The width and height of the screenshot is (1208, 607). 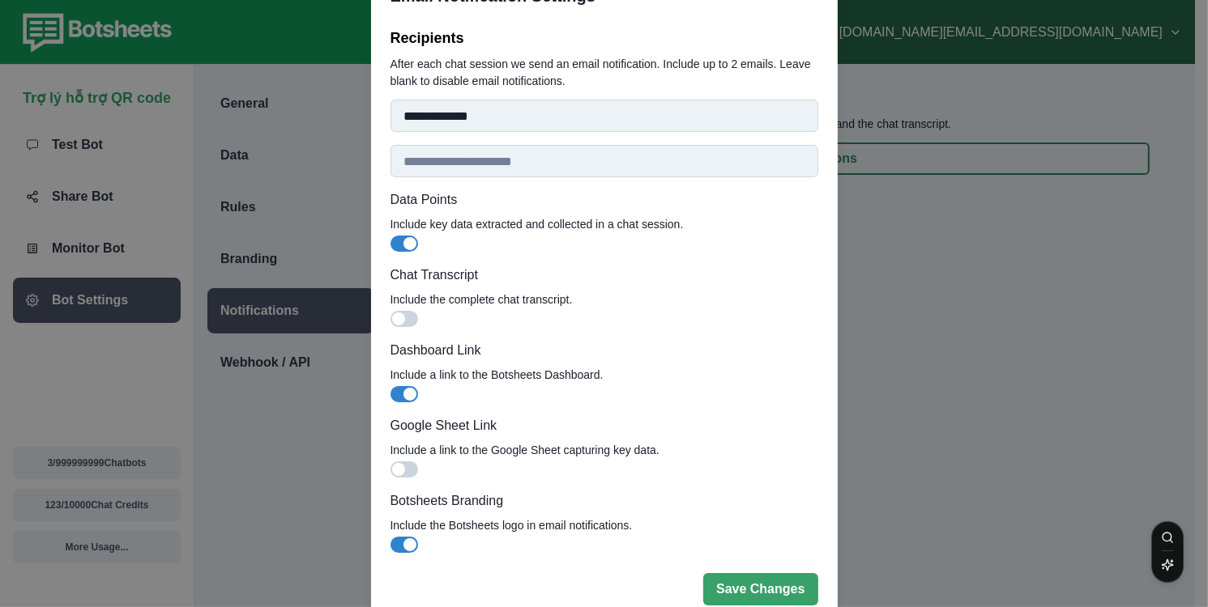 I want to click on label: Dashboard Link, so click(x=492, y=351).